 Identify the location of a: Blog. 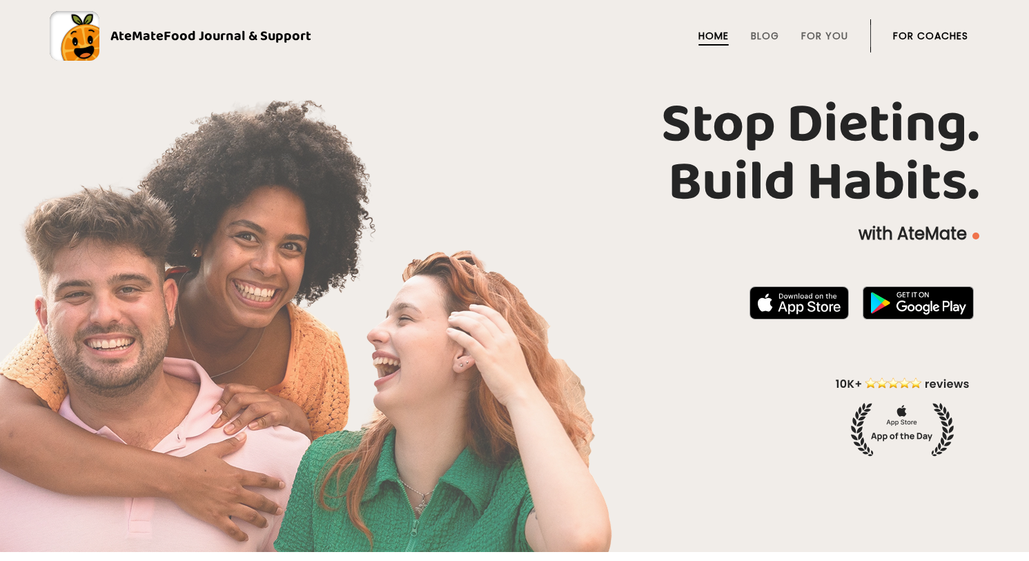
(765, 36).